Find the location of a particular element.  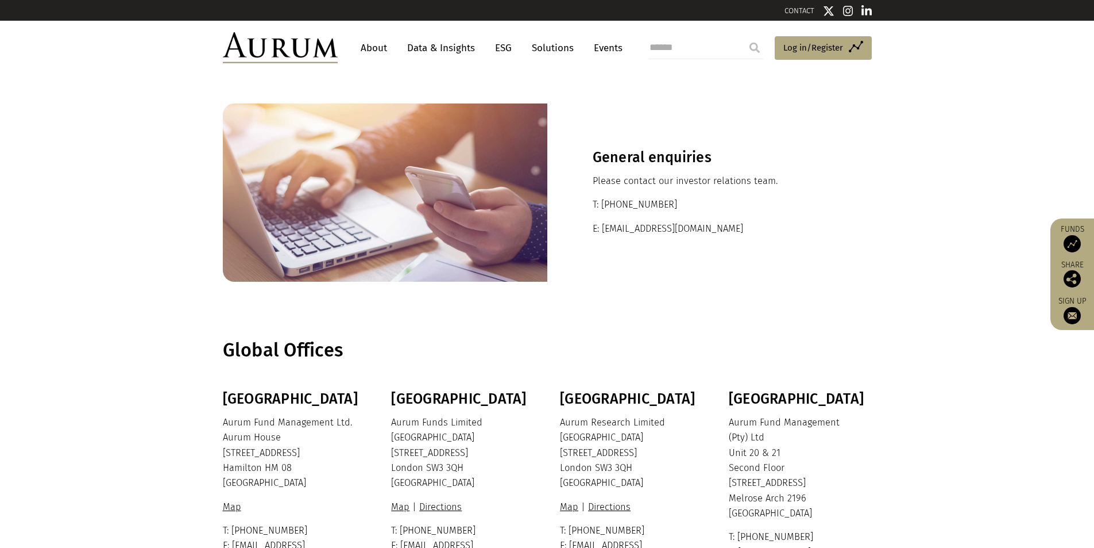

img: Instagram icon is located at coordinates (849, 11).